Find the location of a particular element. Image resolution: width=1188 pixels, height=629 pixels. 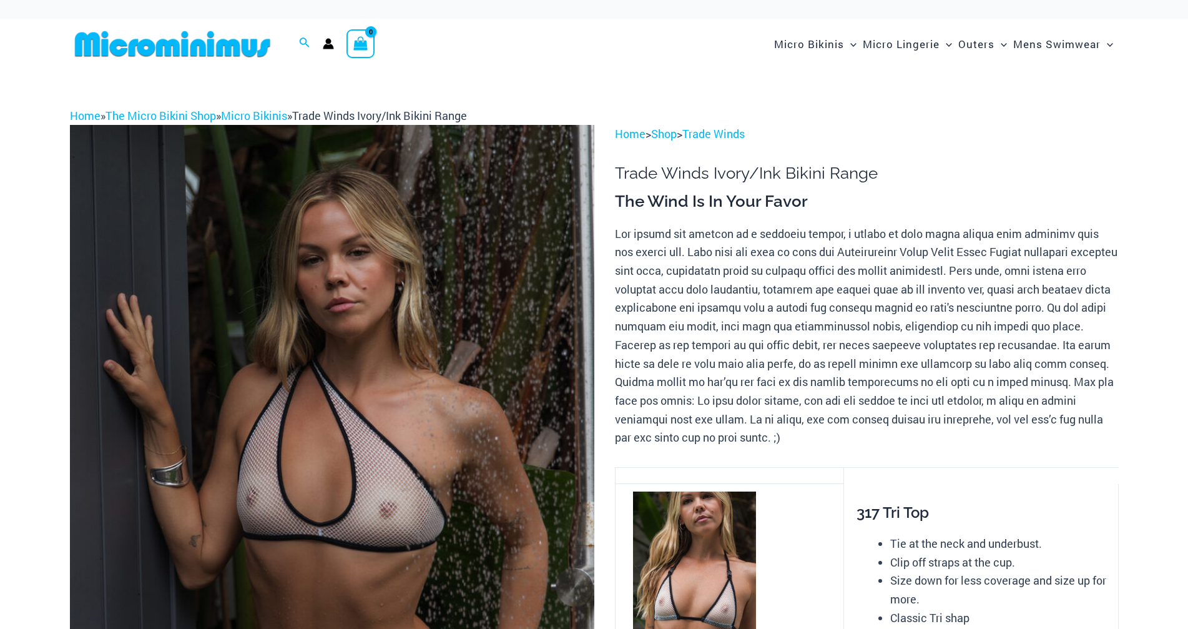

a: Micro LingerieMenu ToggleMenu Toggle is located at coordinates (907, 44).